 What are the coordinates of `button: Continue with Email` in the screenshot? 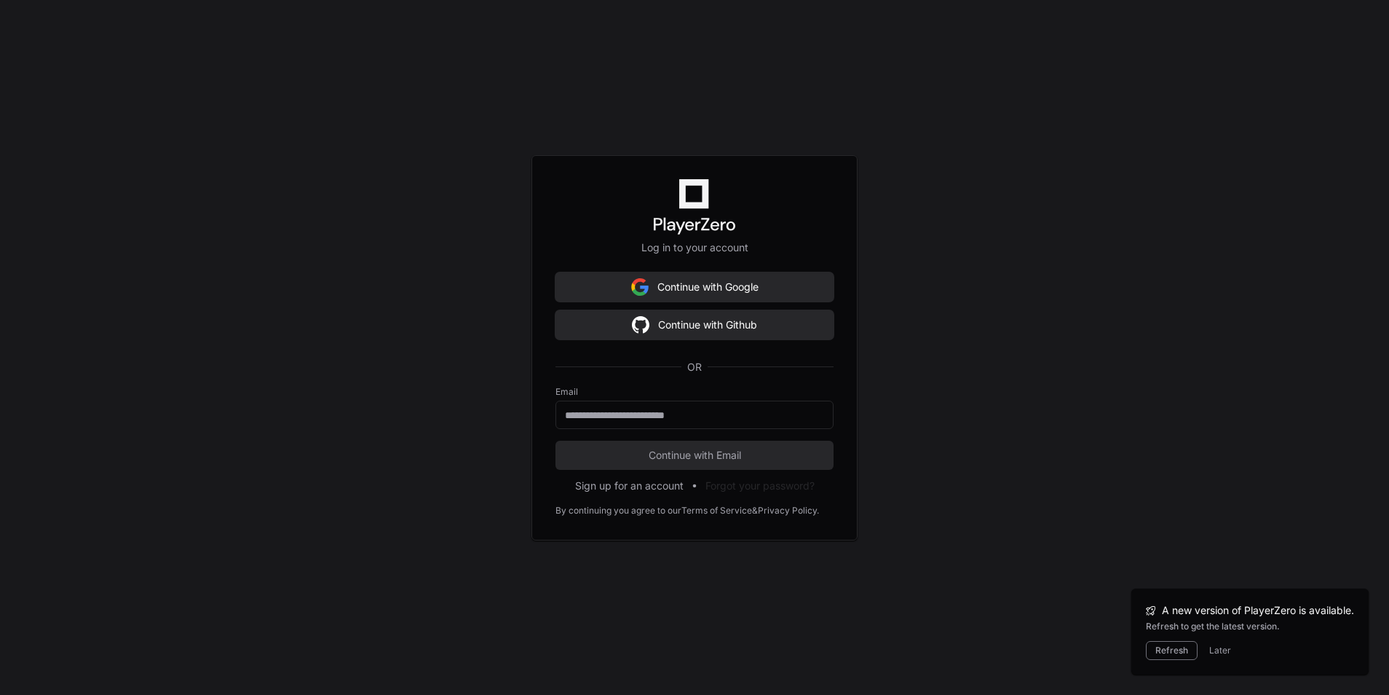 It's located at (695, 455).